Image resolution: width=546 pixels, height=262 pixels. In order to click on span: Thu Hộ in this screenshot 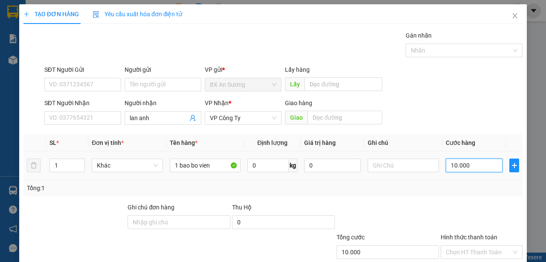, I will do `click(242, 207)`.